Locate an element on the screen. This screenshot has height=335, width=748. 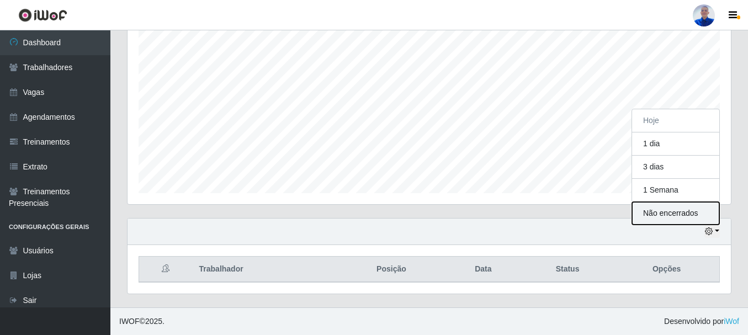
span: IWOF is located at coordinates (129, 321).